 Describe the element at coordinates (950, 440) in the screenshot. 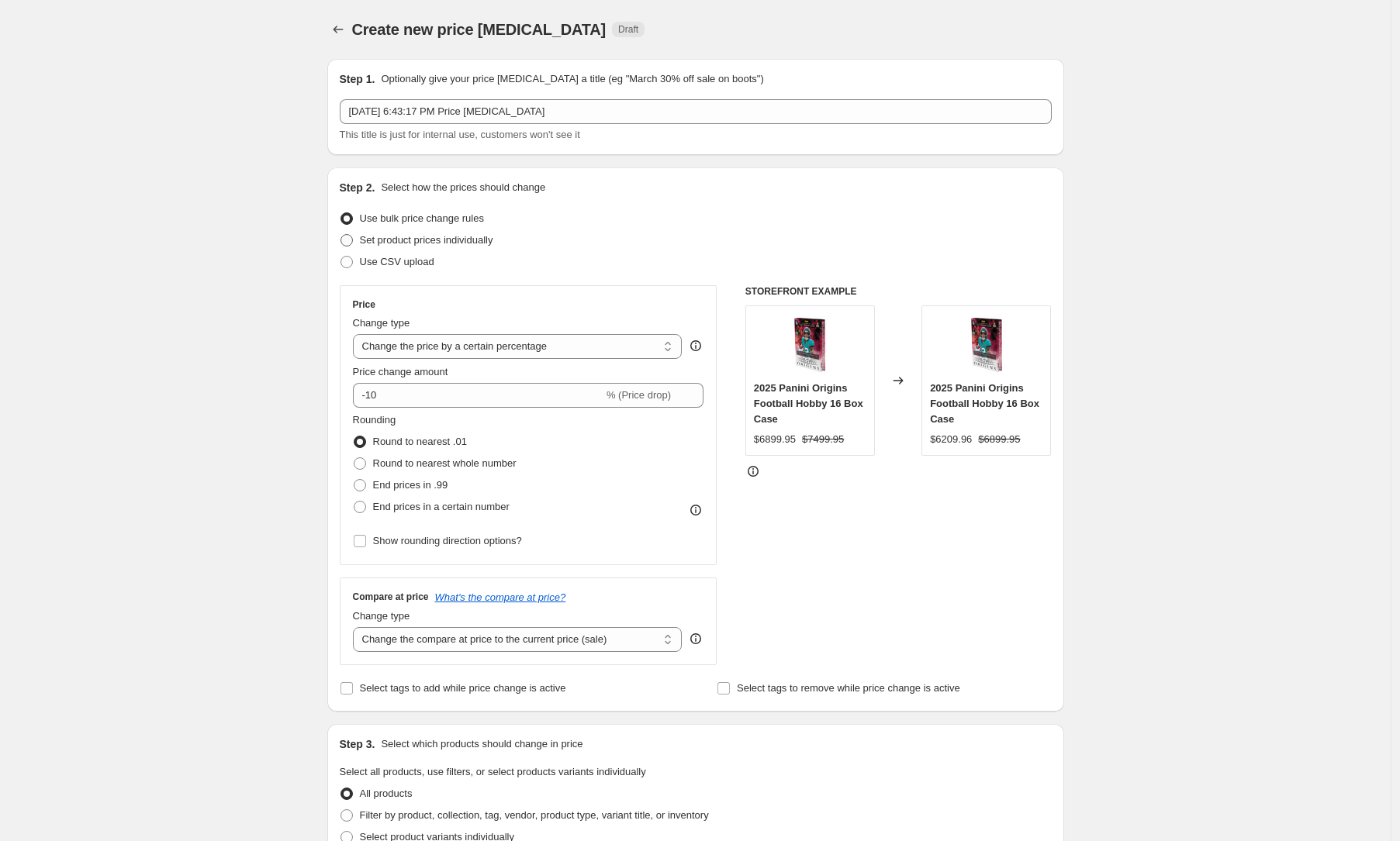

I see `div: $6209.96` at that location.